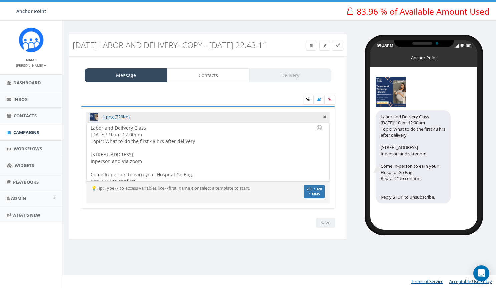  I want to click on a: Acceptable Use Policy, so click(471, 282).